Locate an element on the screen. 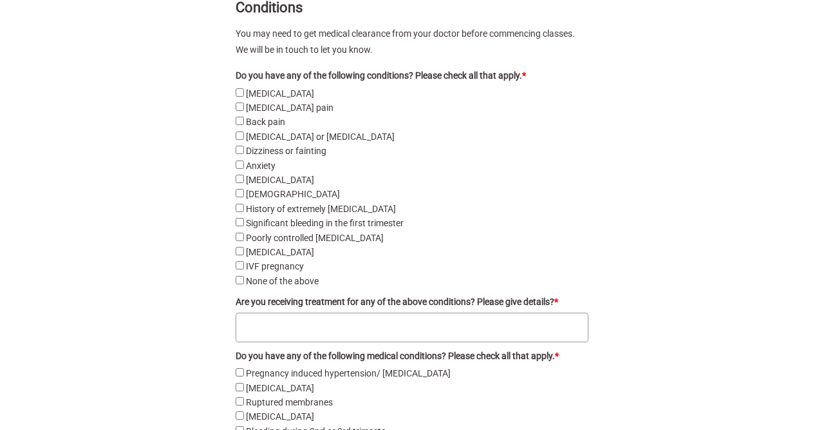 The height and width of the screenshot is (430, 824). legend: Do you have any of the following medical conditions? Please check all that apply. is located at coordinates (412, 356).